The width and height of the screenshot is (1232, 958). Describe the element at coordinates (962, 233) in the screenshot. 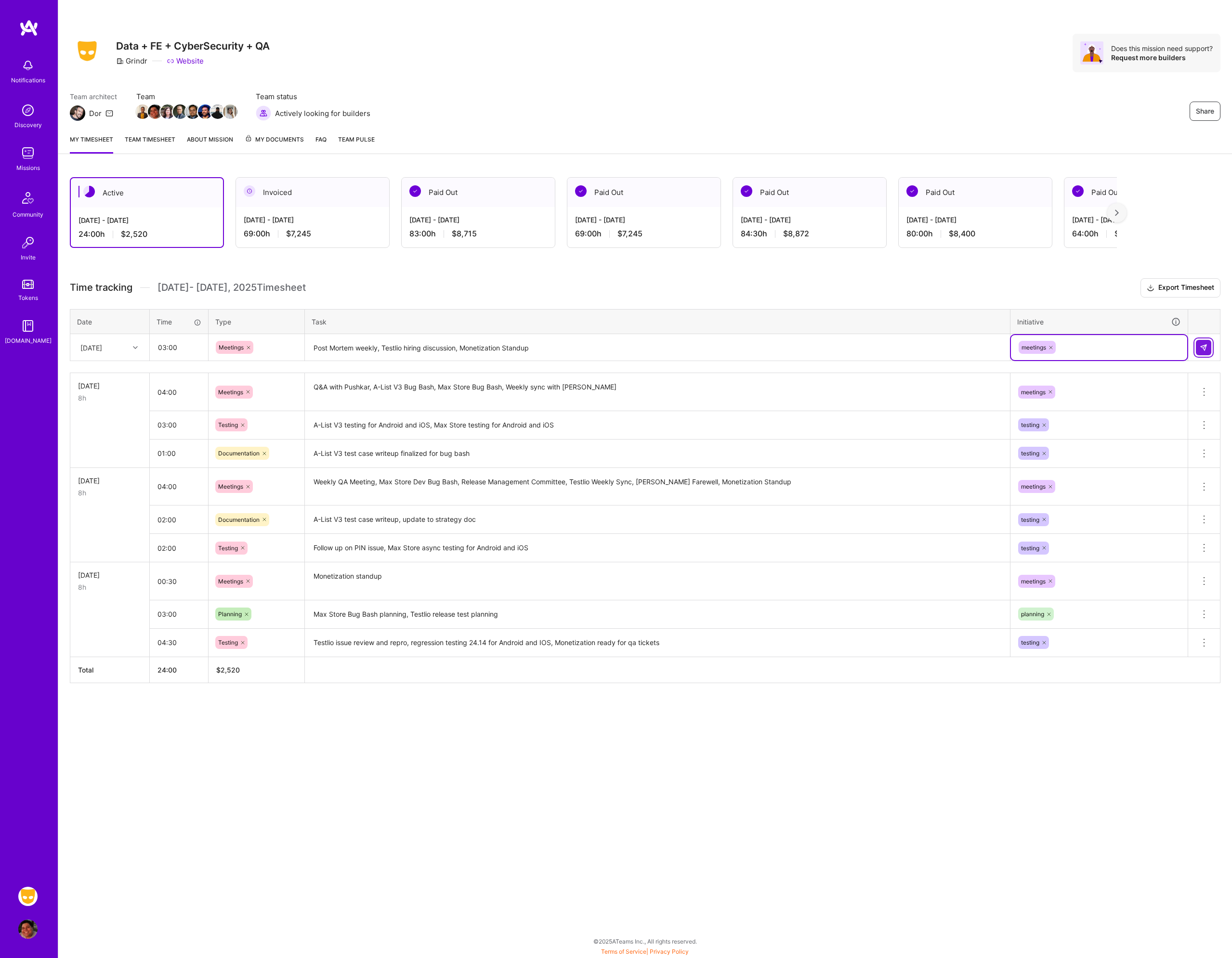

I see `span: $8,400` at that location.